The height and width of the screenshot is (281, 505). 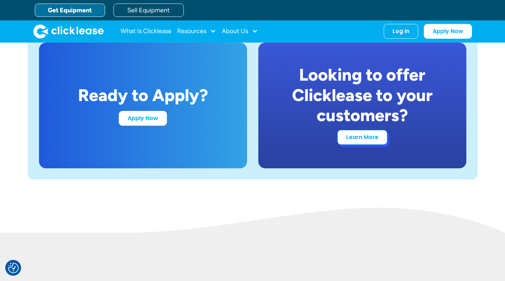 What do you see at coordinates (69, 31) in the screenshot?
I see `a: home` at bounding box center [69, 31].